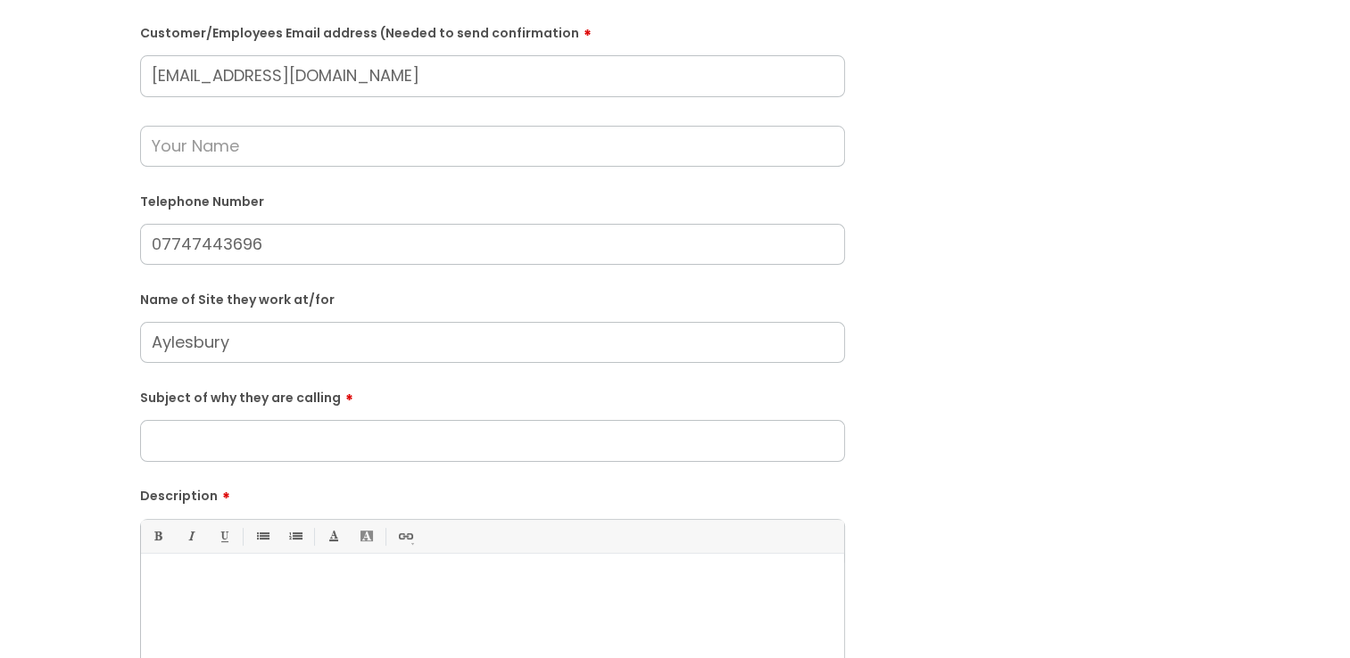  What do you see at coordinates (493, 30) in the screenshot?
I see `label: Customer/Employees Email address (Needed to send confirmation` at bounding box center [493, 30].